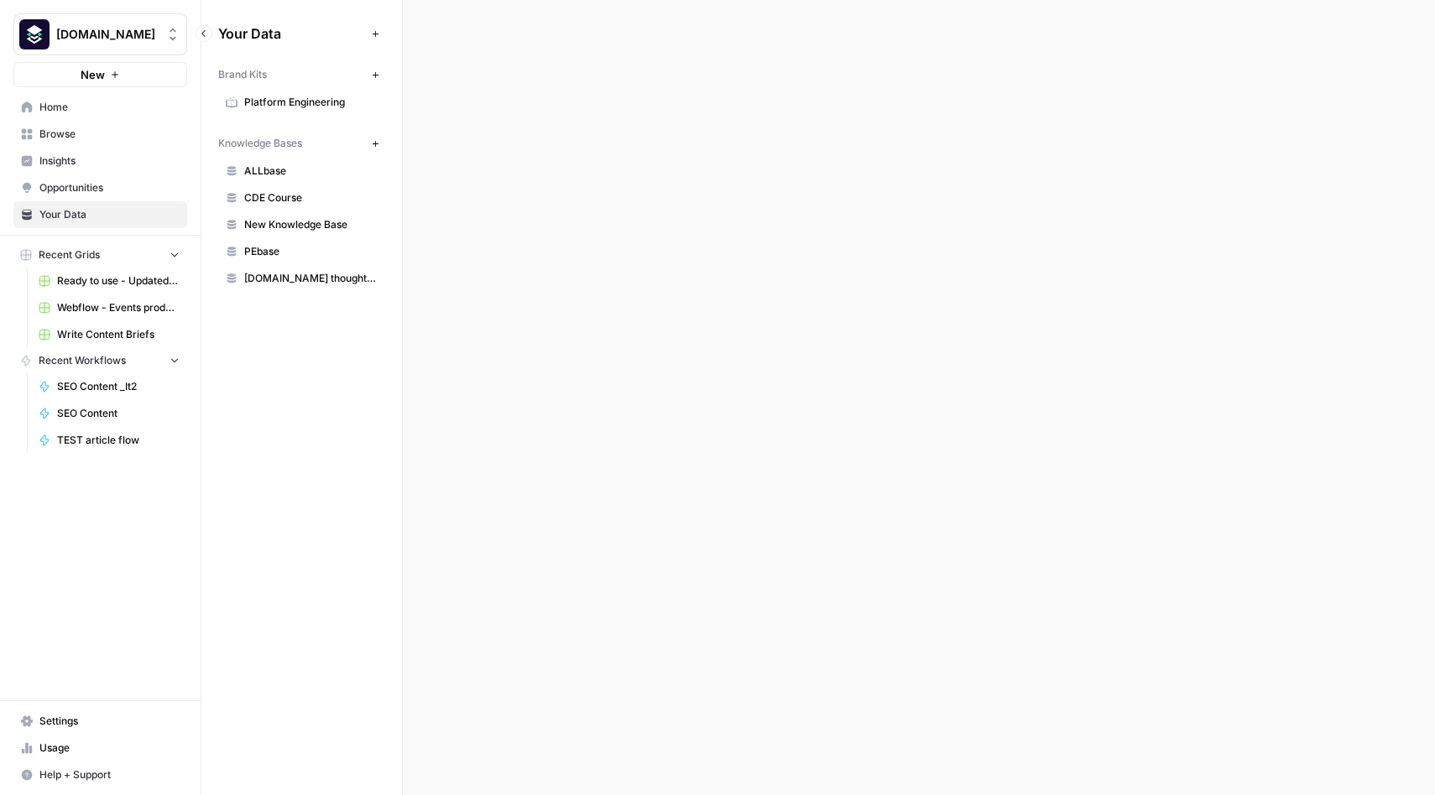 This screenshot has height=795, width=1435. What do you see at coordinates (310, 102) in the screenshot?
I see `span: Platform Engineering` at bounding box center [310, 102].